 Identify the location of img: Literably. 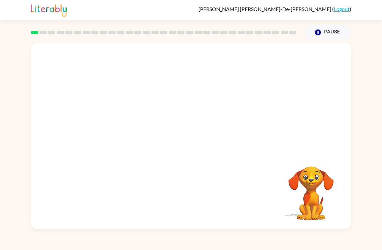
(49, 10).